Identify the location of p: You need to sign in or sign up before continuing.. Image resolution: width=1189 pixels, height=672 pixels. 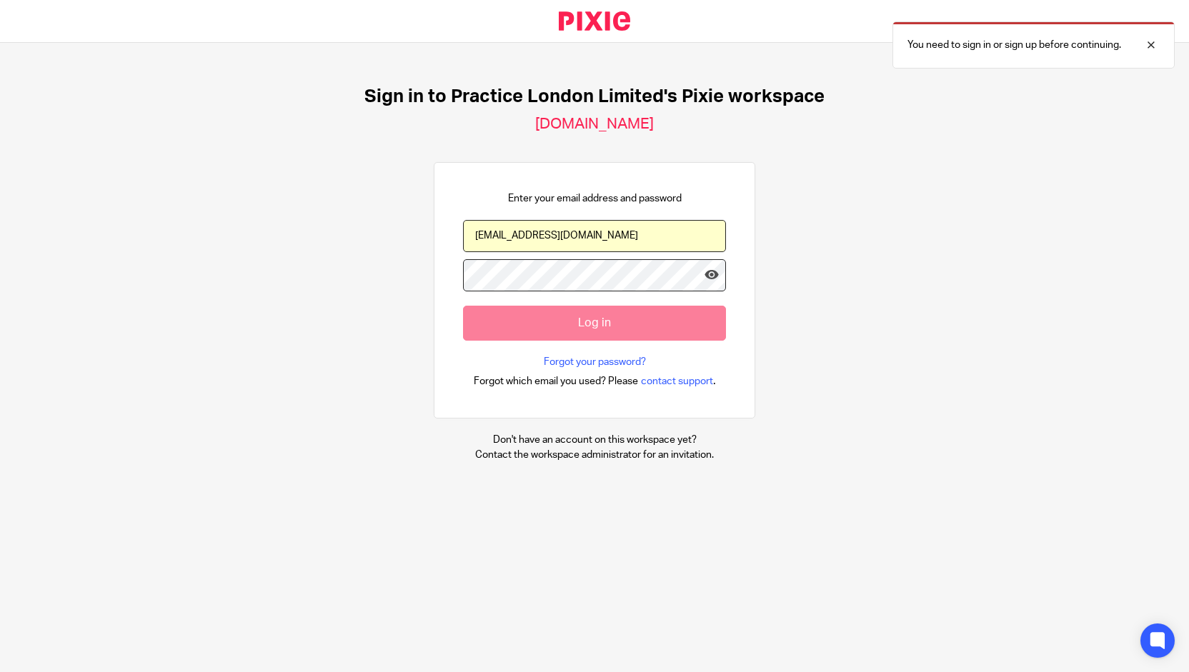
(1014, 45).